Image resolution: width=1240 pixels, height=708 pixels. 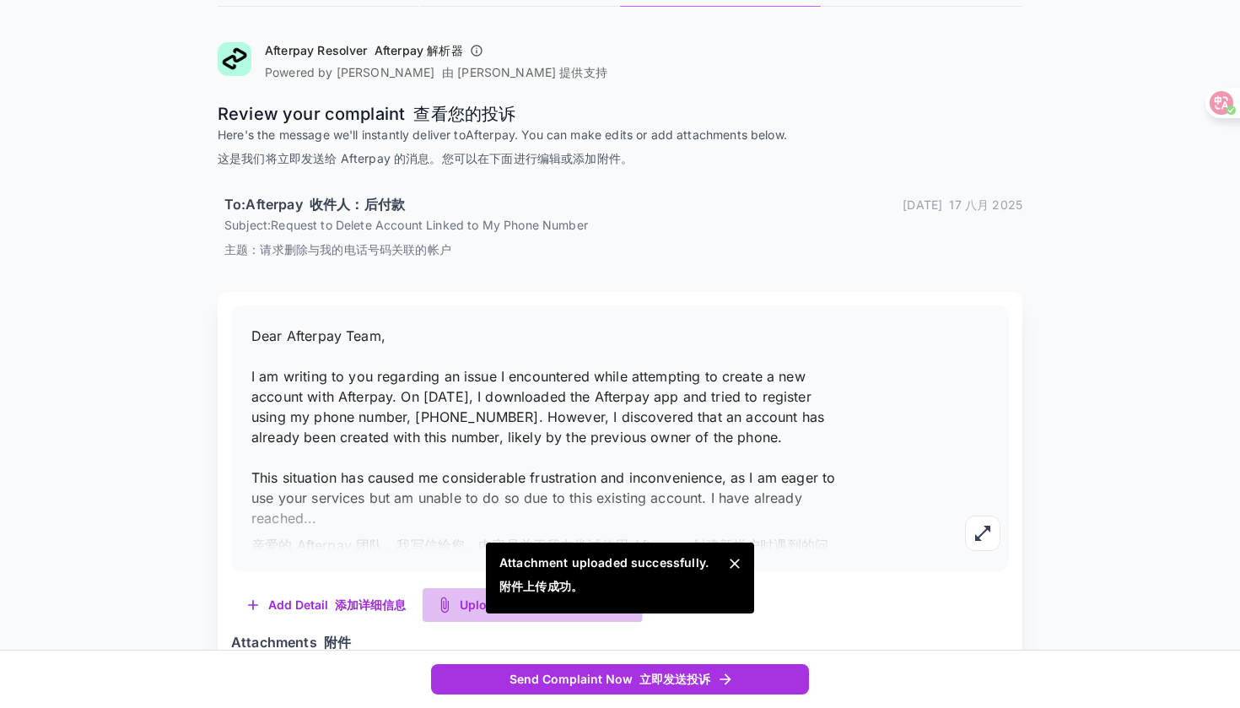 What do you see at coordinates (357, 204) in the screenshot?
I see `font: 收件人：后付款` at bounding box center [357, 204].